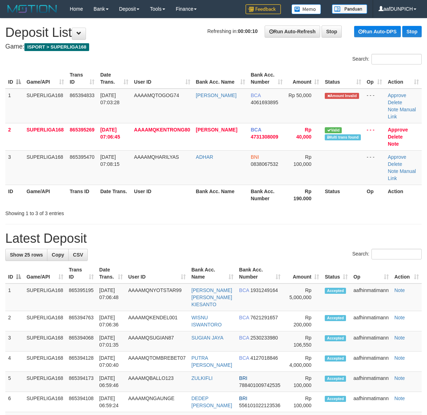 This screenshot has width=427, height=415. Describe the element at coordinates (15, 381) in the screenshot. I see `td: 5` at that location.